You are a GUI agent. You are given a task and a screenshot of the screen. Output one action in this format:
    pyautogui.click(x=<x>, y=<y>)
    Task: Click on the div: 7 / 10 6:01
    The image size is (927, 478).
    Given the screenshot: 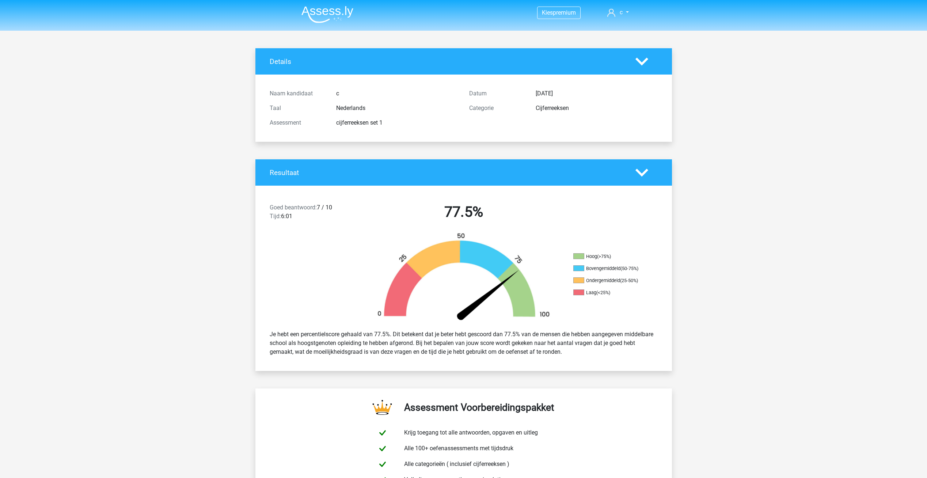 What is the action you would take?
    pyautogui.click(x=314, y=213)
    